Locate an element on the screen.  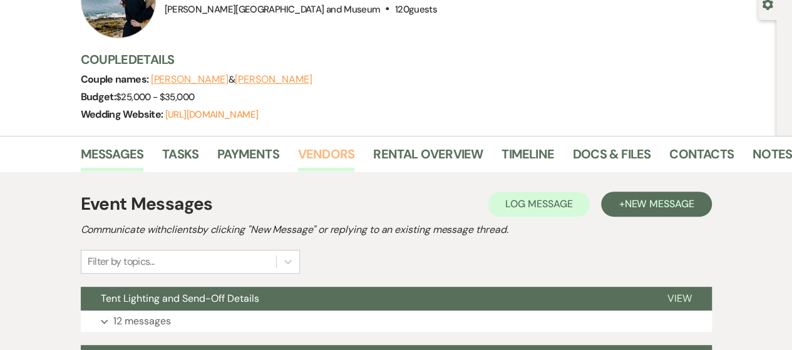
button: Log Message is located at coordinates (539, 204).